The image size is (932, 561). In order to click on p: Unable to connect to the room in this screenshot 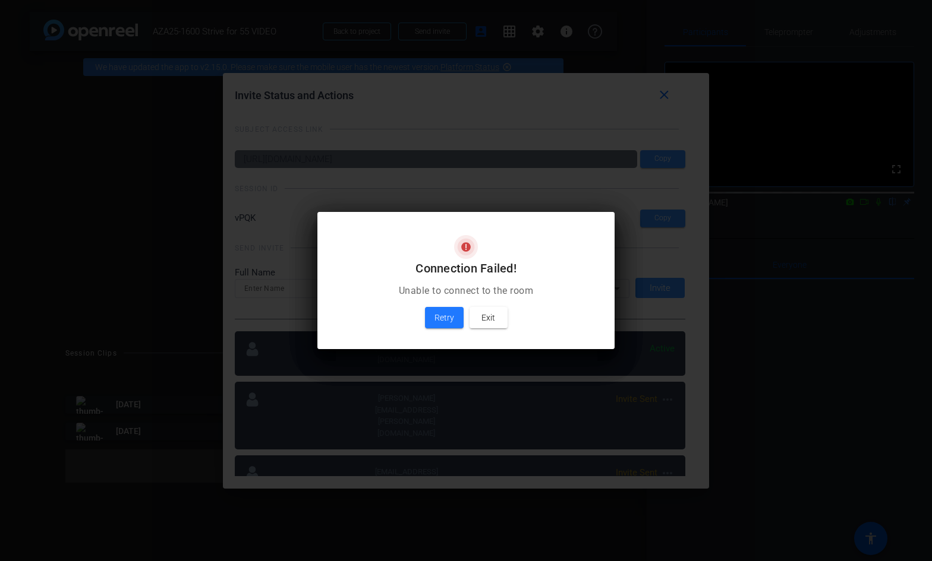, I will do `click(466, 291)`.